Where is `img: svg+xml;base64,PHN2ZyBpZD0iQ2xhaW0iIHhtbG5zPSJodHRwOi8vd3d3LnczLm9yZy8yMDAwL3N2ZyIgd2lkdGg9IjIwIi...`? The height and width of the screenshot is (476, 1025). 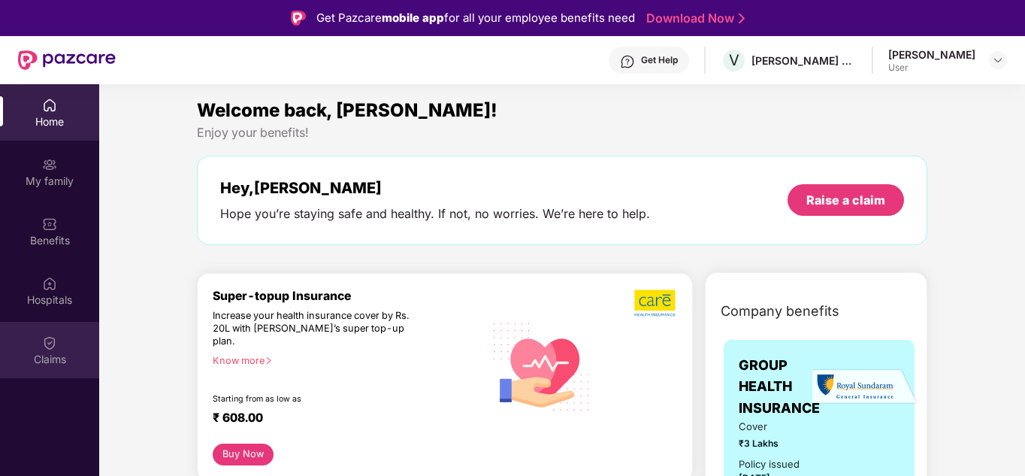
img: svg+xml;base64,PHN2ZyBpZD0iQ2xhaW0iIHhtbG5zPSJodHRwOi8vd3d3LnczLm9yZy8yMDAwL3N2ZyIgd2lkdGg9IjIwIi... is located at coordinates (50, 343).